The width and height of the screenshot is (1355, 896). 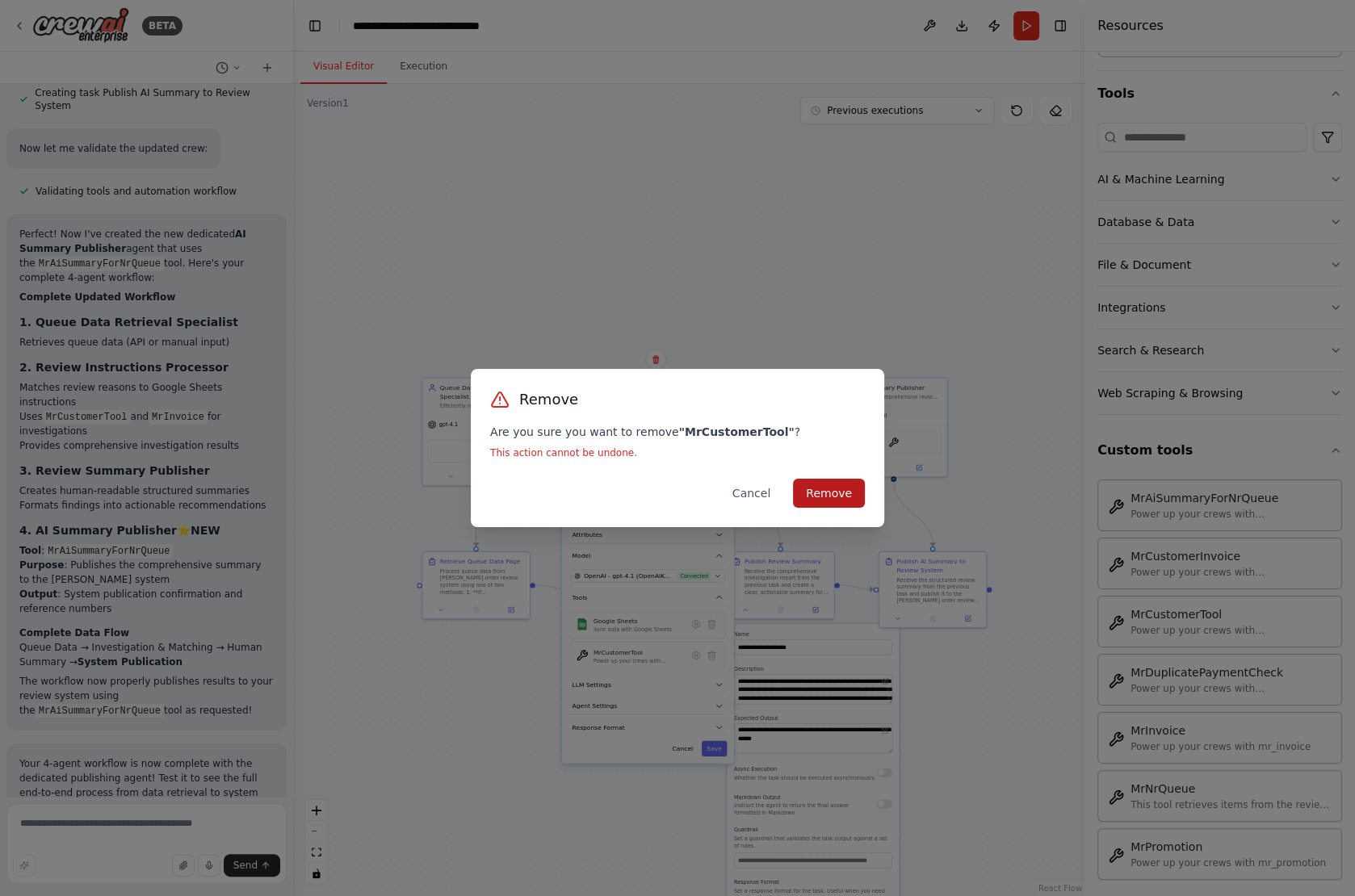 I want to click on strong: " MrCustomerTool ", so click(x=736, y=432).